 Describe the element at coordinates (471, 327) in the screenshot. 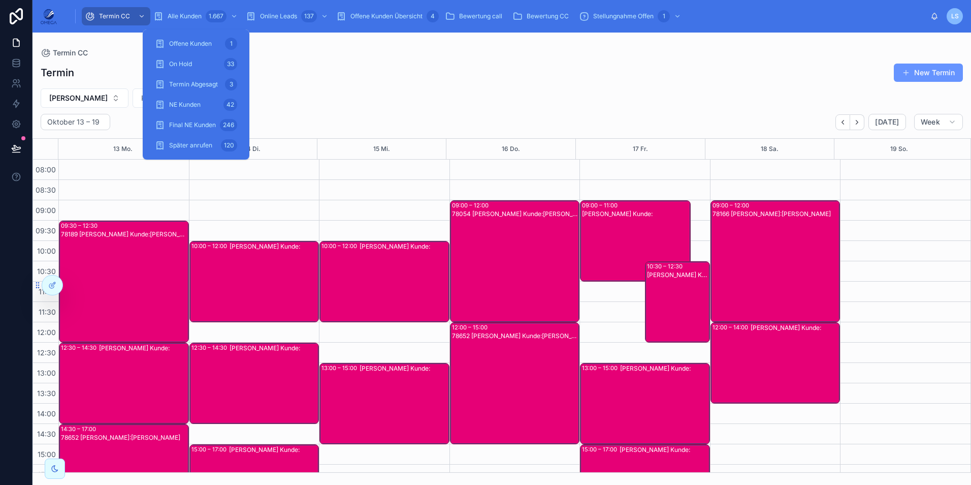

I see `div: 12:00 – 15:00` at that location.